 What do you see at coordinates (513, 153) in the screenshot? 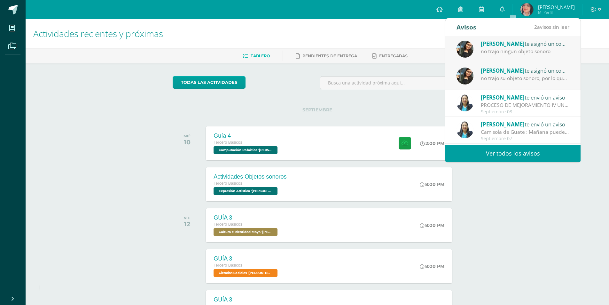
I see `a: Ver todos los avisos` at bounding box center [513, 153].